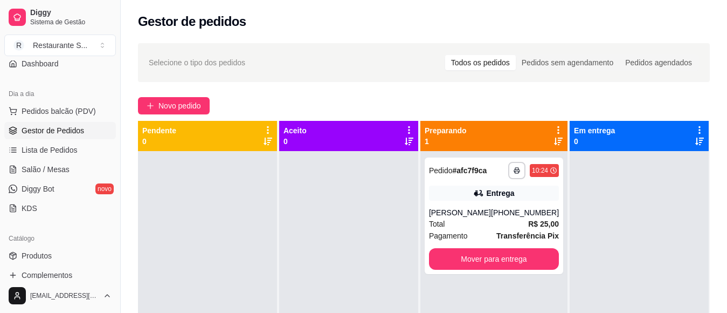 Image resolution: width=727 pixels, height=313 pixels. I want to click on button: Mover para entrega, so click(494, 259).